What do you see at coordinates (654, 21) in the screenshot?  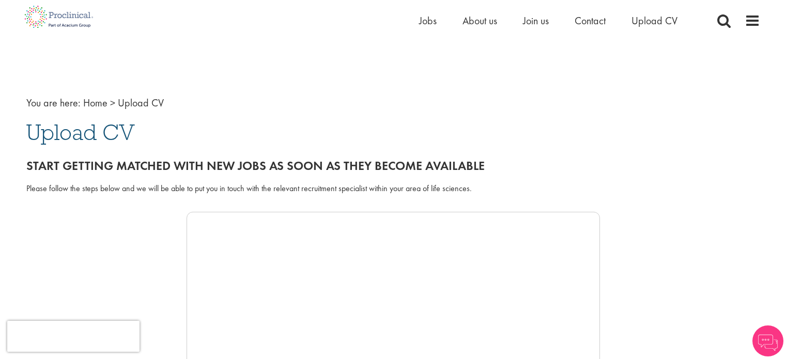 I see `a: Upload CV` at bounding box center [654, 21].